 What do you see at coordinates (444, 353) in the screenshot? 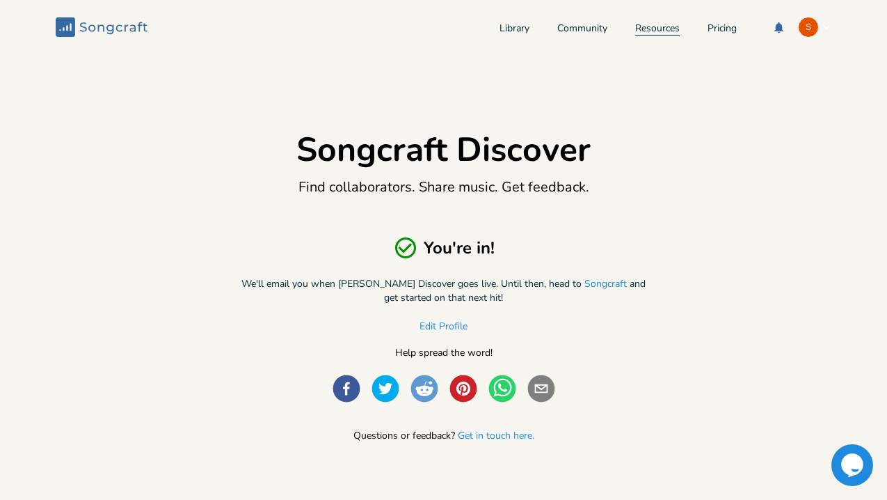
I see `div: Help spread the word!` at bounding box center [444, 353].